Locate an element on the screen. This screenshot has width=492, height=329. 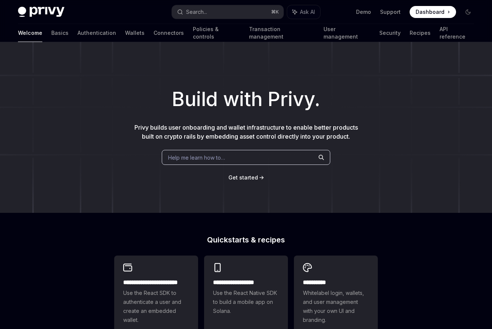
a: Demo is located at coordinates (364, 12).